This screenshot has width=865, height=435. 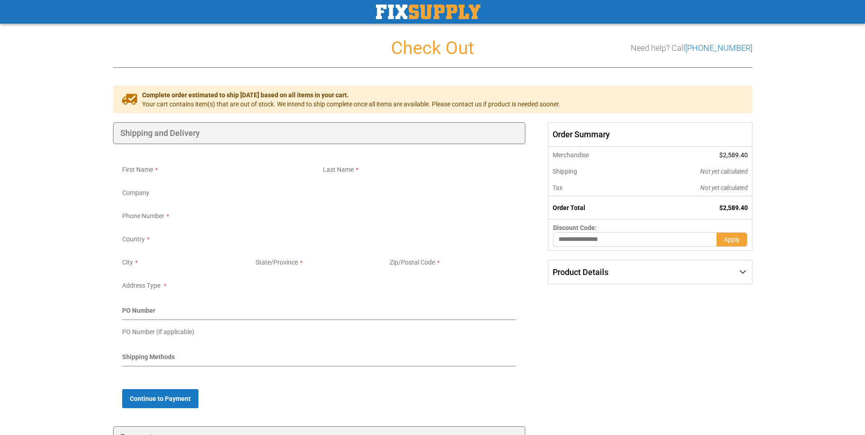 What do you see at coordinates (338, 169) in the screenshot?
I see `span: Last Name` at bounding box center [338, 169].